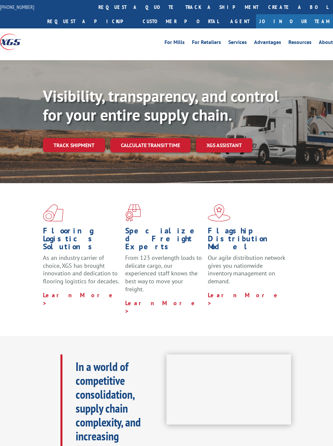  Describe the element at coordinates (161, 105) in the screenshot. I see `b: Visibility, transparency, and control for your entire supply chain.` at that location.